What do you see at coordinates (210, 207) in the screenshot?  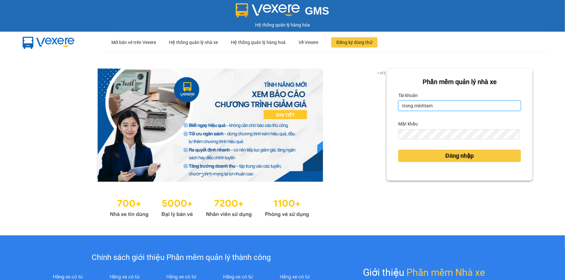 I see `img: Statistics.png` at bounding box center [210, 207].